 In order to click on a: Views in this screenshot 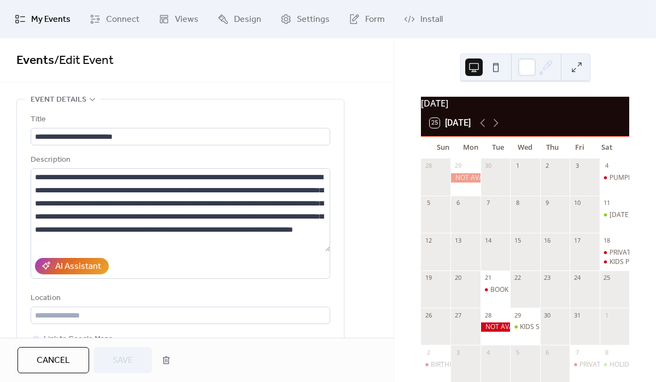, I will do `click(178, 19)`.